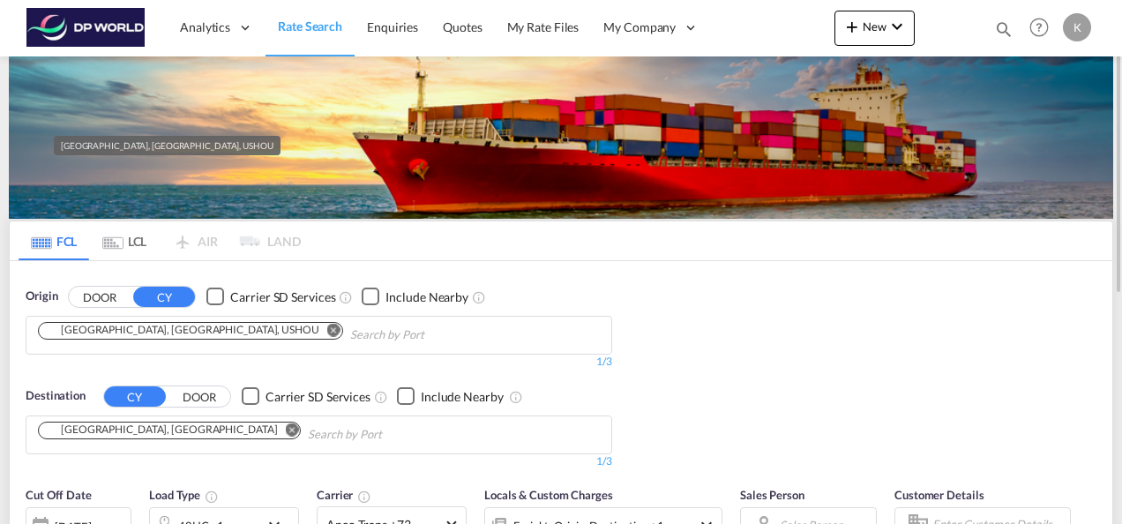 The image size is (1122, 524). Describe the element at coordinates (54, 241) in the screenshot. I see `md-tab-item: FCL` at that location.